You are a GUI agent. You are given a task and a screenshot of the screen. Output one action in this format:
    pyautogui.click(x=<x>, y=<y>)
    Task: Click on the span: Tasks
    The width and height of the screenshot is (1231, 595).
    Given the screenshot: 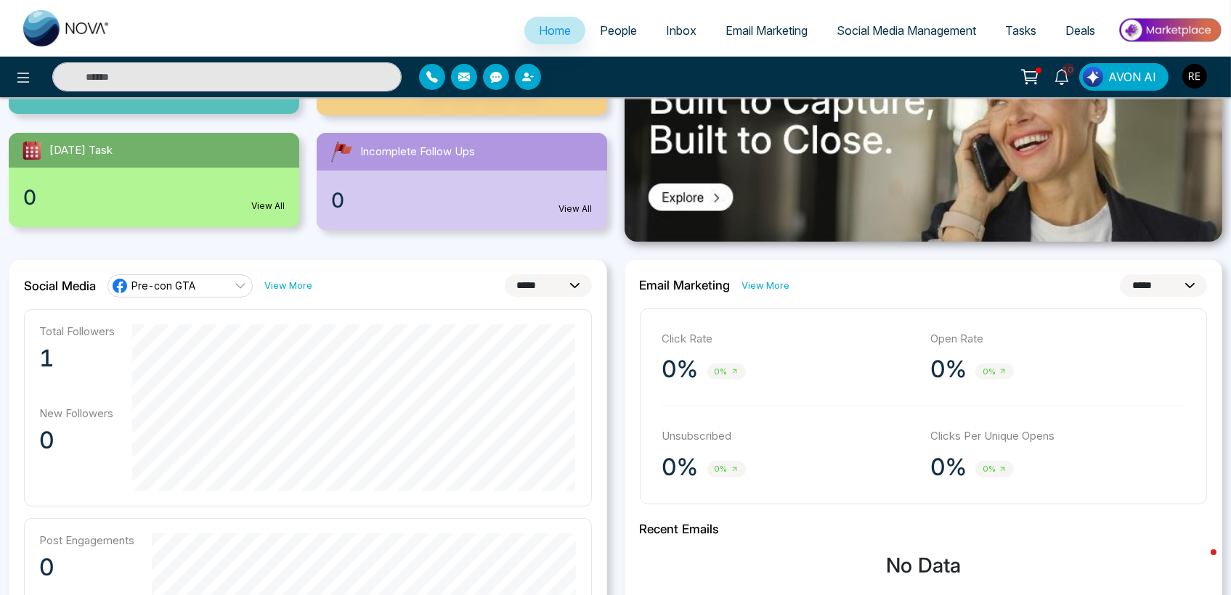 What is the action you would take?
    pyautogui.click(x=1020, y=30)
    